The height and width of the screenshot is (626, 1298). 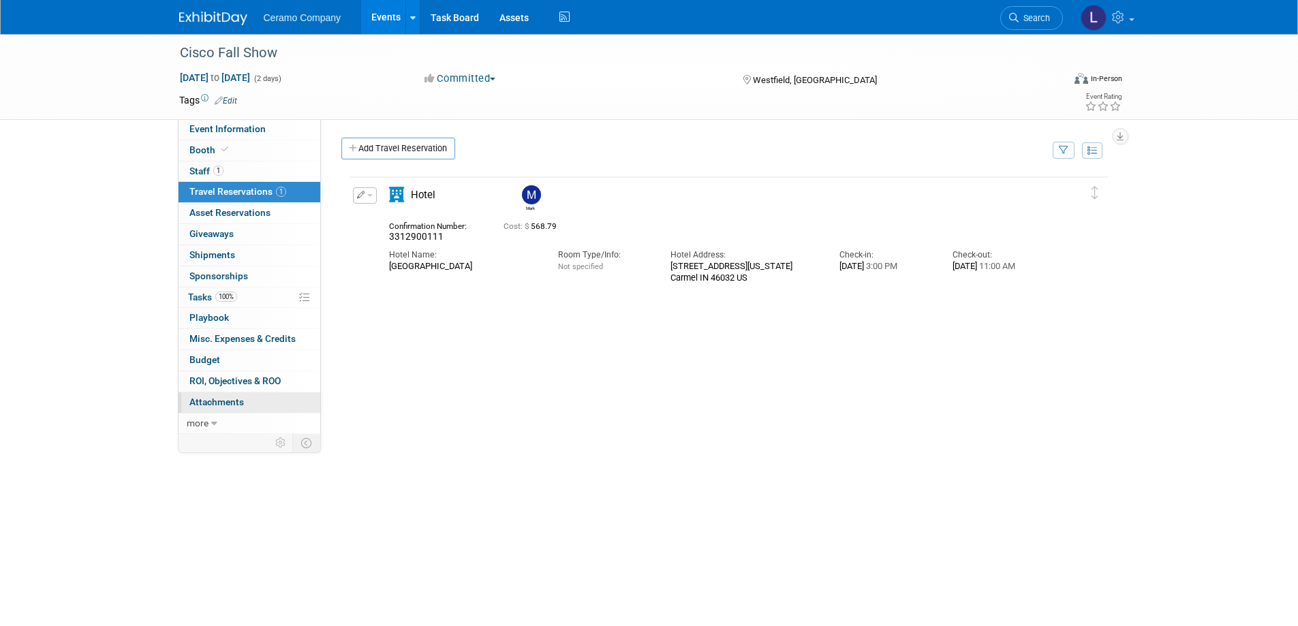 I want to click on div: Event Rating, so click(x=1103, y=97).